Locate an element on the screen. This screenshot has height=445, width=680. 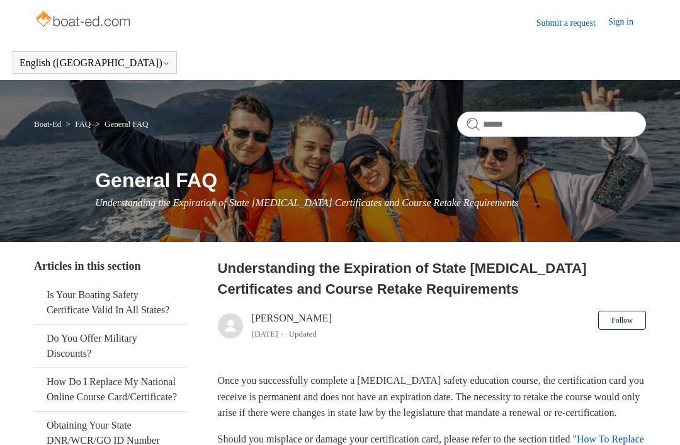
img: Boat-Ed Help Center home page is located at coordinates (84, 20).